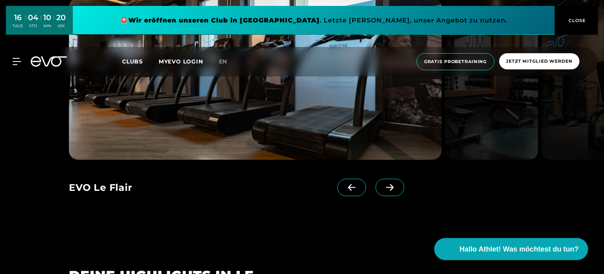 The height and width of the screenshot is (274, 604). What do you see at coordinates (456, 61) in the screenshot?
I see `span: Gratis Probetraining` at bounding box center [456, 61].